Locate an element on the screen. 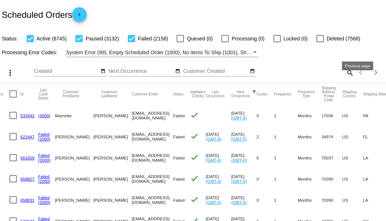  button: Change sorting for CustomerLastName is located at coordinates (109, 94).